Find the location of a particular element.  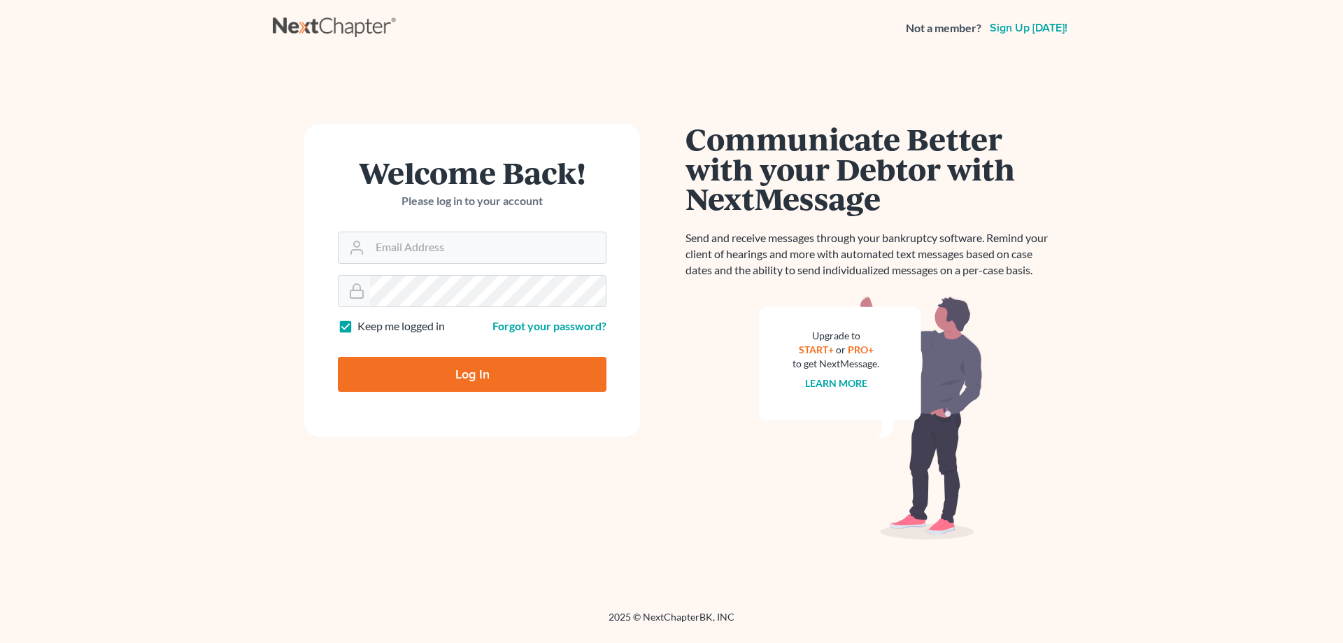

div: to get NextMessage. is located at coordinates (836, 364).